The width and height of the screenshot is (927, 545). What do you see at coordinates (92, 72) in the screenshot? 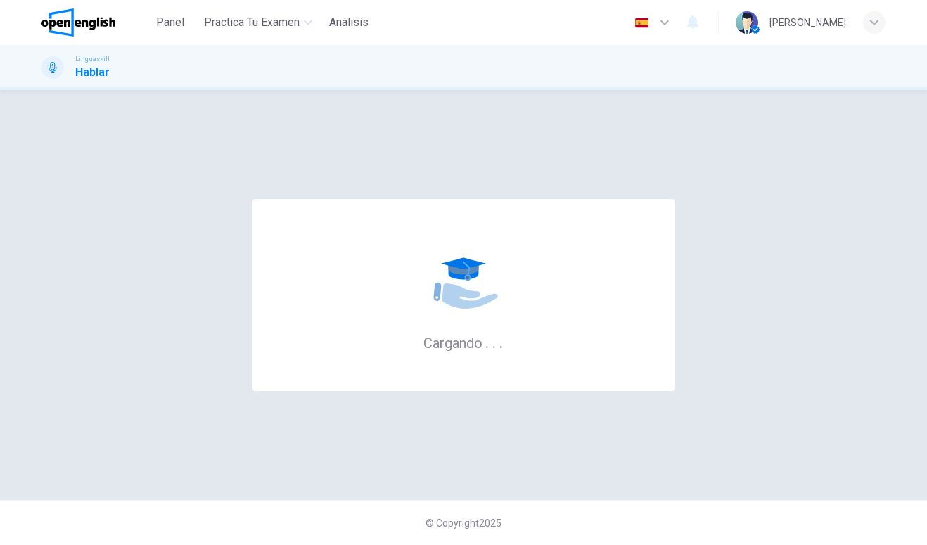
I see `h1: Hablar` at bounding box center [92, 72].